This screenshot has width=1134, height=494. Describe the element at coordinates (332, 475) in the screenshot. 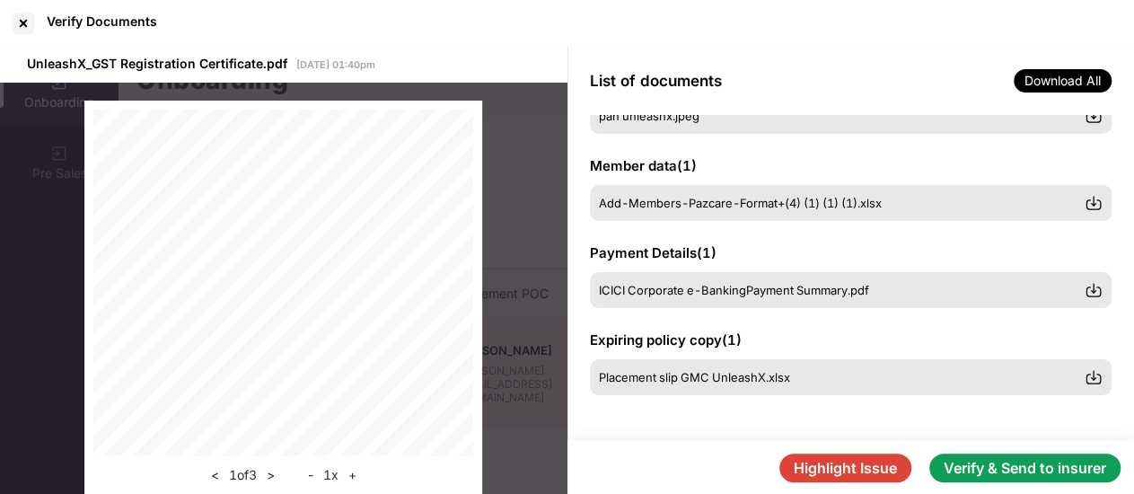

I see `div: 1 x` at that location.